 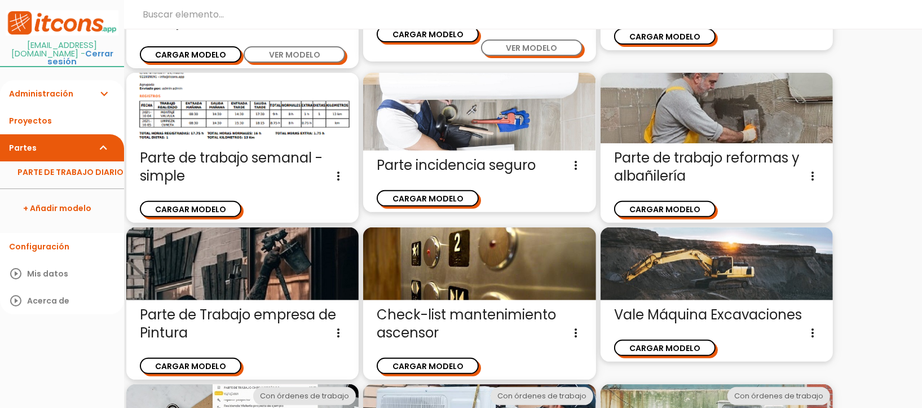 I want to click on span: Check-list mantenimiento ascensor, so click(x=479, y=324).